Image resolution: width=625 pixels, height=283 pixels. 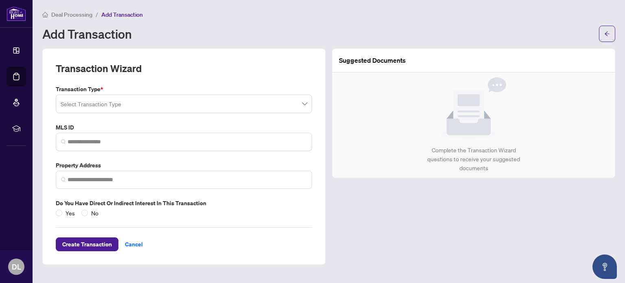 I want to click on span: home, so click(x=45, y=15).